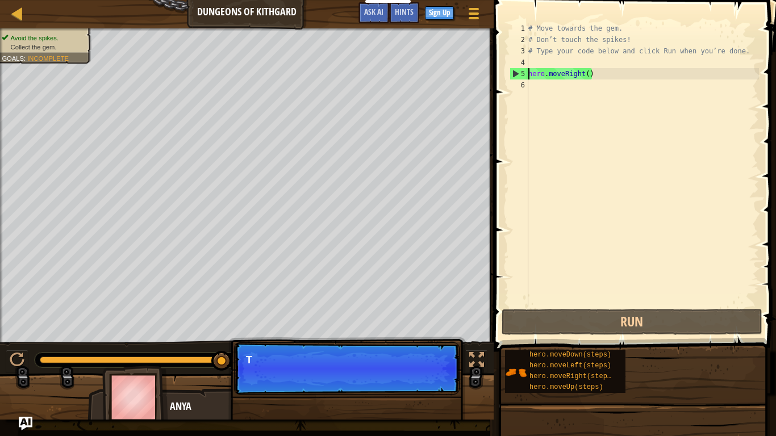 The height and width of the screenshot is (436, 776). What do you see at coordinates (570, 366) in the screenshot?
I see `span: hero.moveLeft(steps)` at bounding box center [570, 366].